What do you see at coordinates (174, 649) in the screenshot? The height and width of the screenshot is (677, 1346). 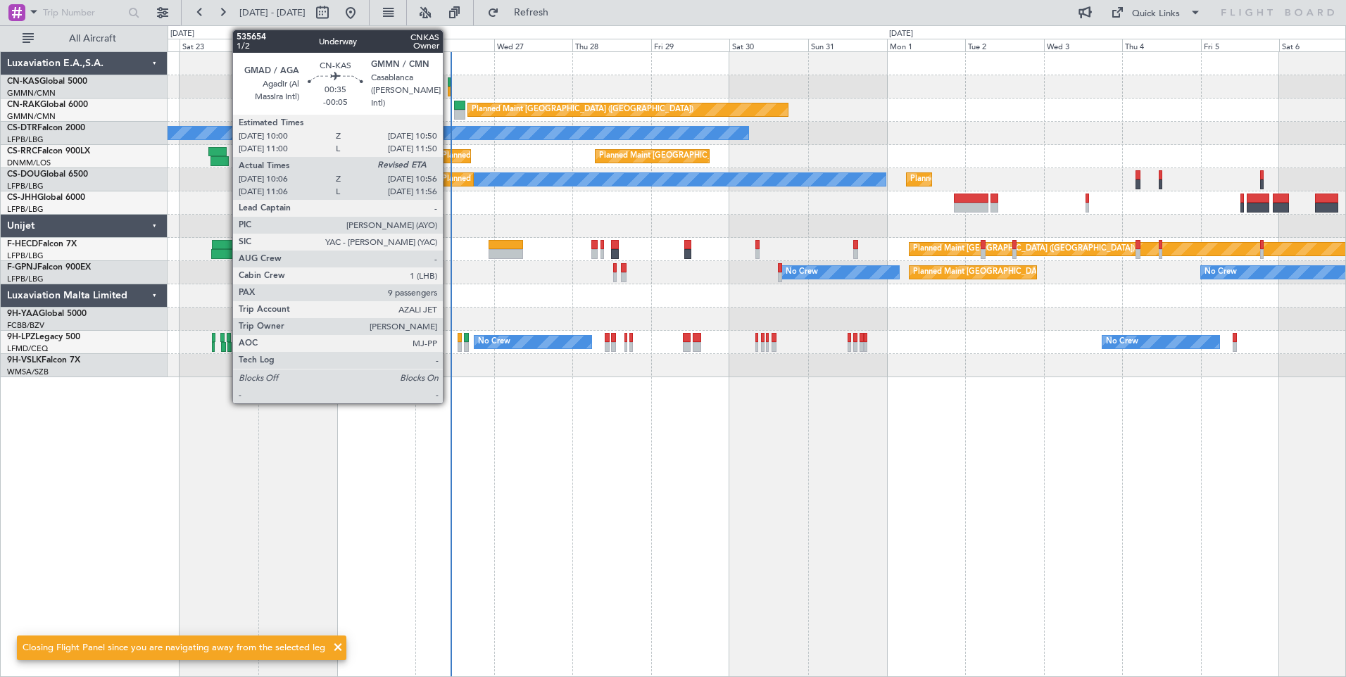 I see `div: Closing Flight Panel since you are navigating away from the selected leg` at bounding box center [174, 649].